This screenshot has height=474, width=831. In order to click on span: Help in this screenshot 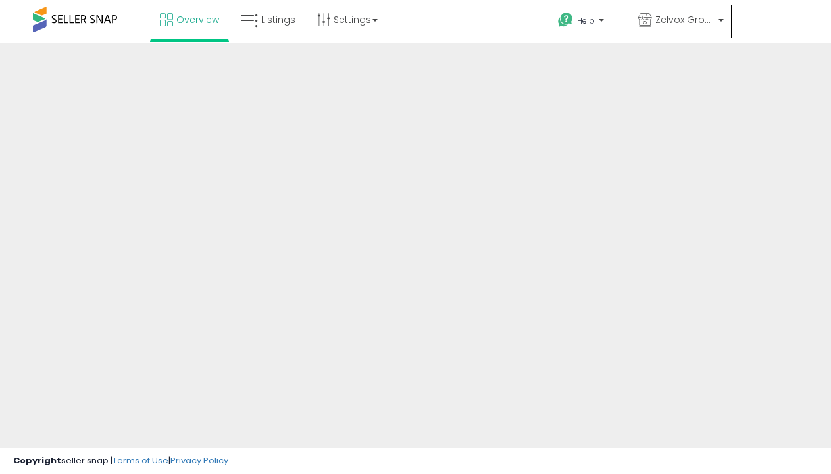, I will do `click(586, 20)`.